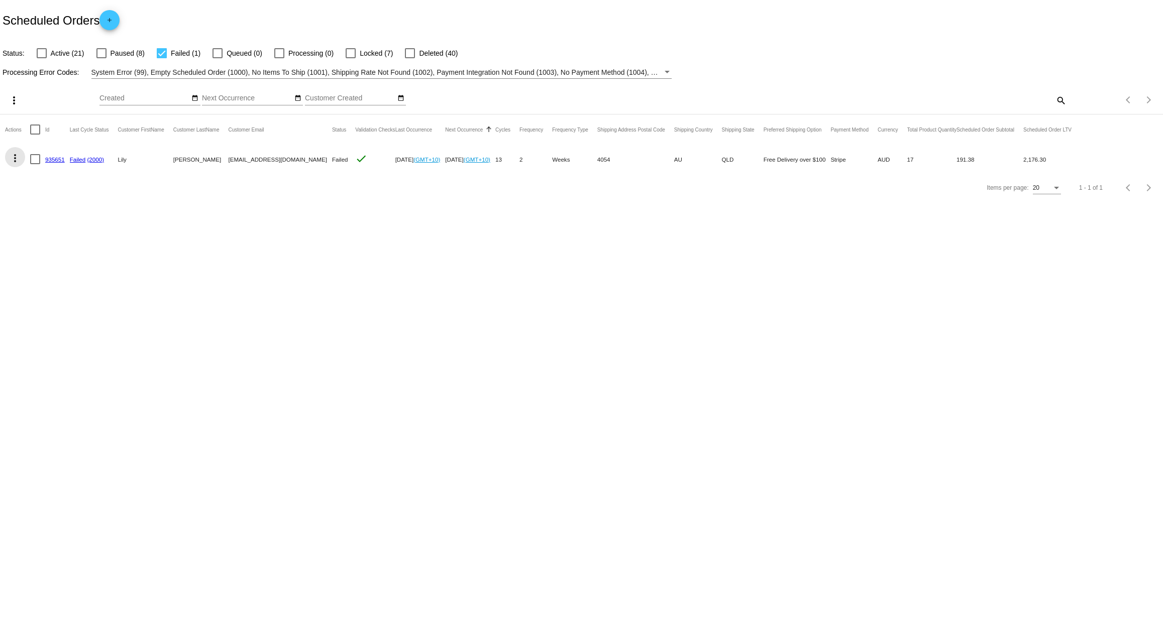 The image size is (1163, 630). What do you see at coordinates (932, 130) in the screenshot?
I see `mat-header-cell: Total Product Quantity` at bounding box center [932, 130].